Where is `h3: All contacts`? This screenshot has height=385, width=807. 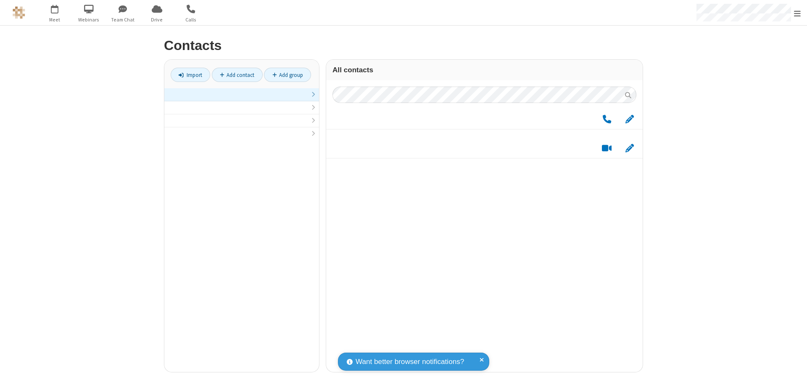
h3: All contacts is located at coordinates (484, 70).